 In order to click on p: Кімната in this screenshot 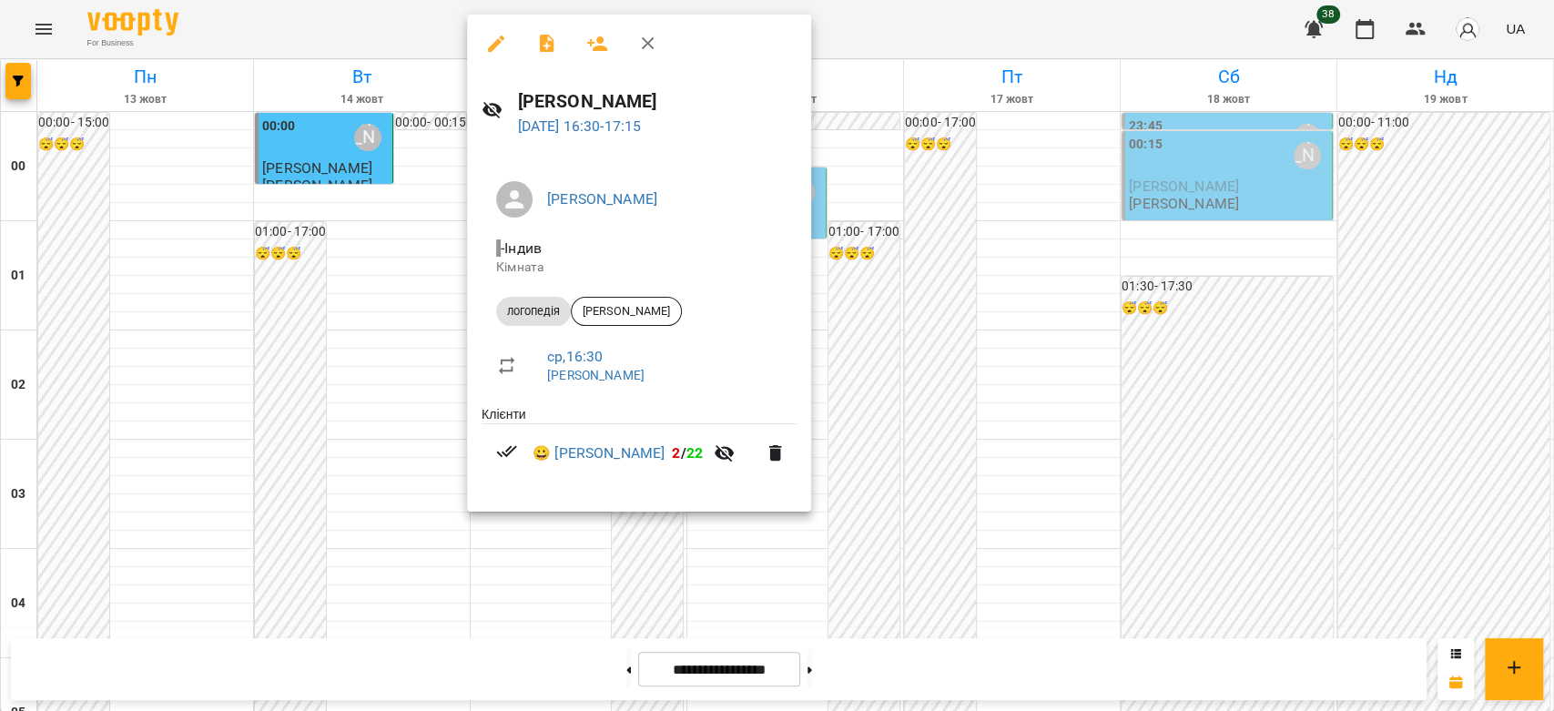, I will do `click(639, 268)`.